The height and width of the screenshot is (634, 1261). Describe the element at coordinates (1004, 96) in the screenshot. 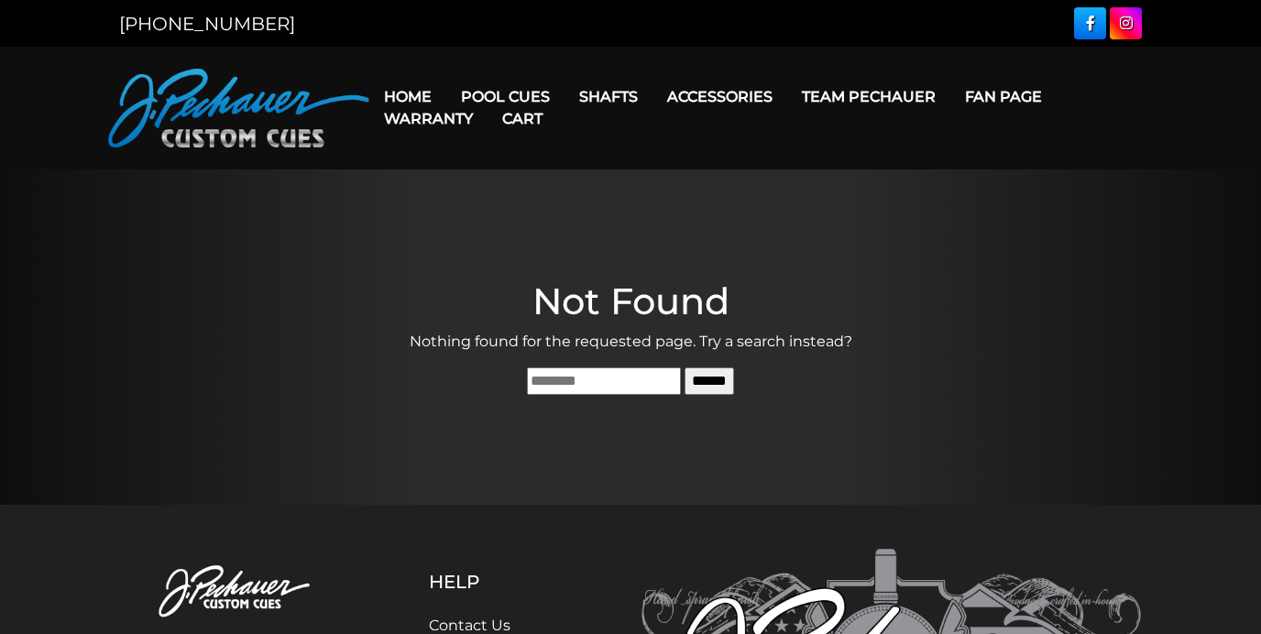

I see `a: Fan Page` at that location.